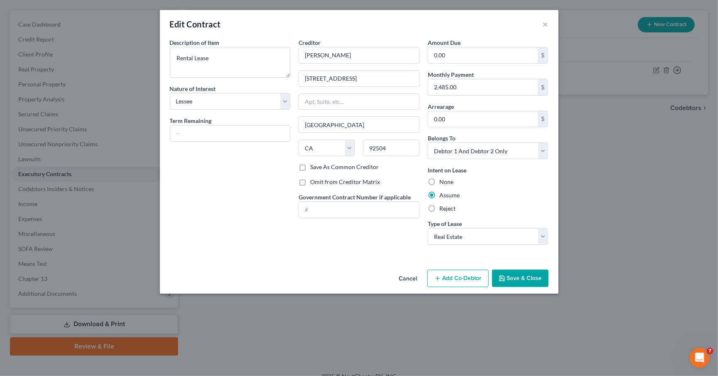 Image resolution: width=718 pixels, height=376 pixels. Describe the element at coordinates (359, 125) in the screenshot. I see `input: Enter city...` at that location.